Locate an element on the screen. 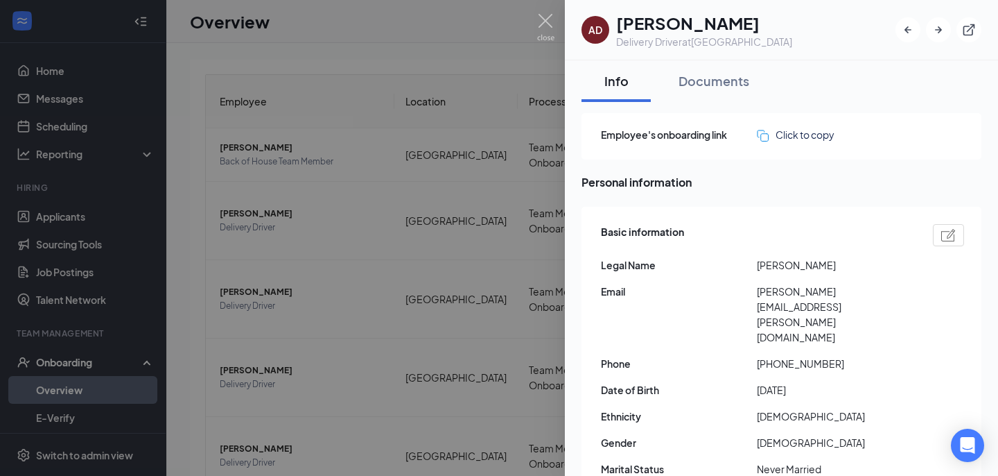 The height and width of the screenshot is (476, 998). span: Ethnicity is located at coordinates (679, 416).